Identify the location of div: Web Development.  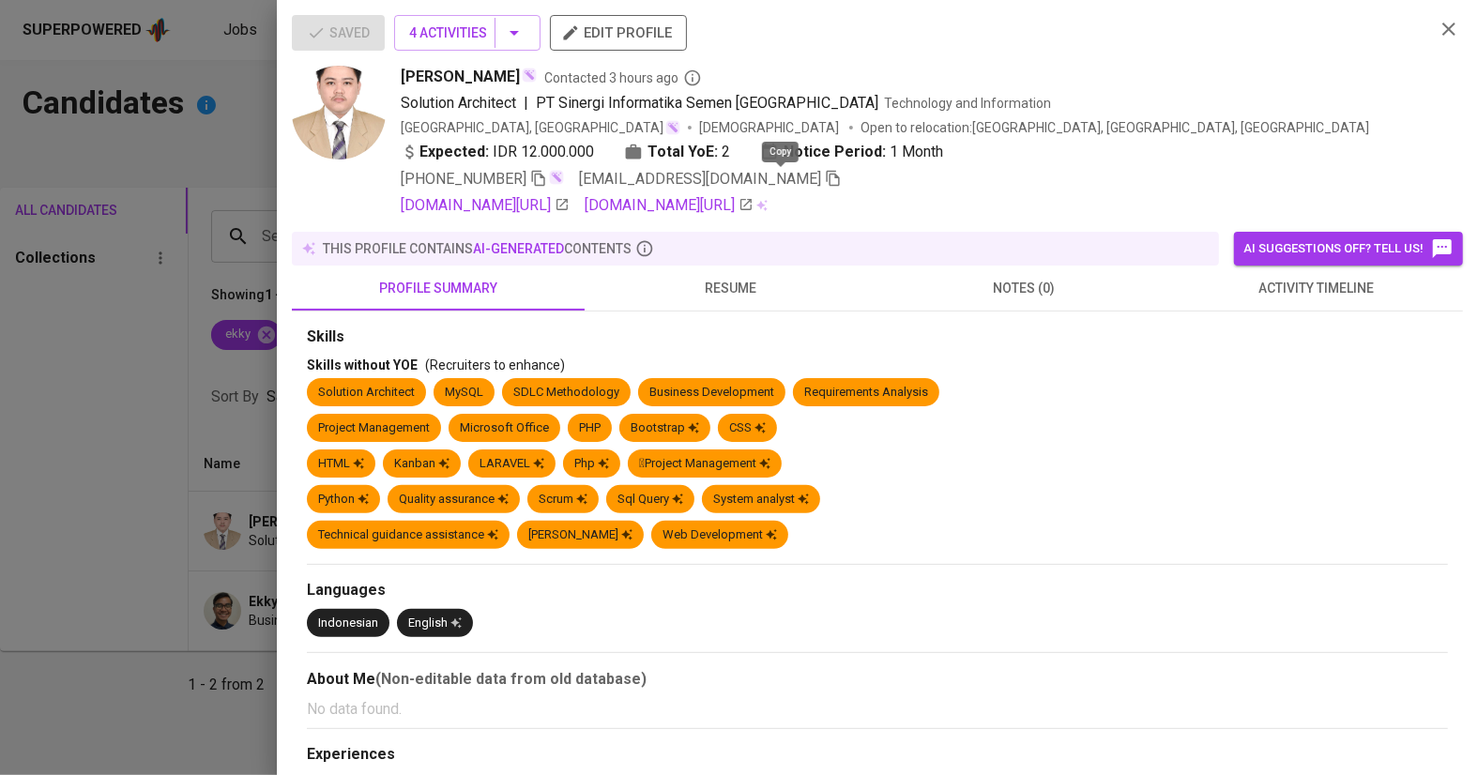
(720, 535).